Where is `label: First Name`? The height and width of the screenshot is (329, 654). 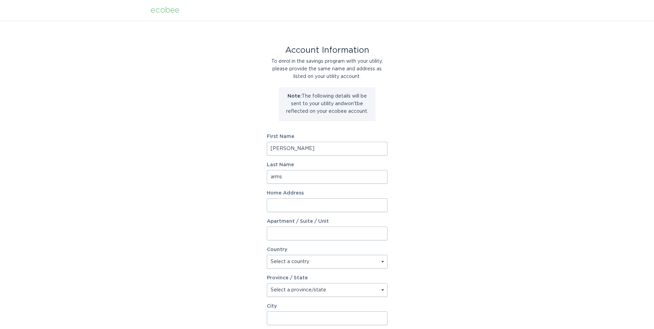 label: First Name is located at coordinates (327, 136).